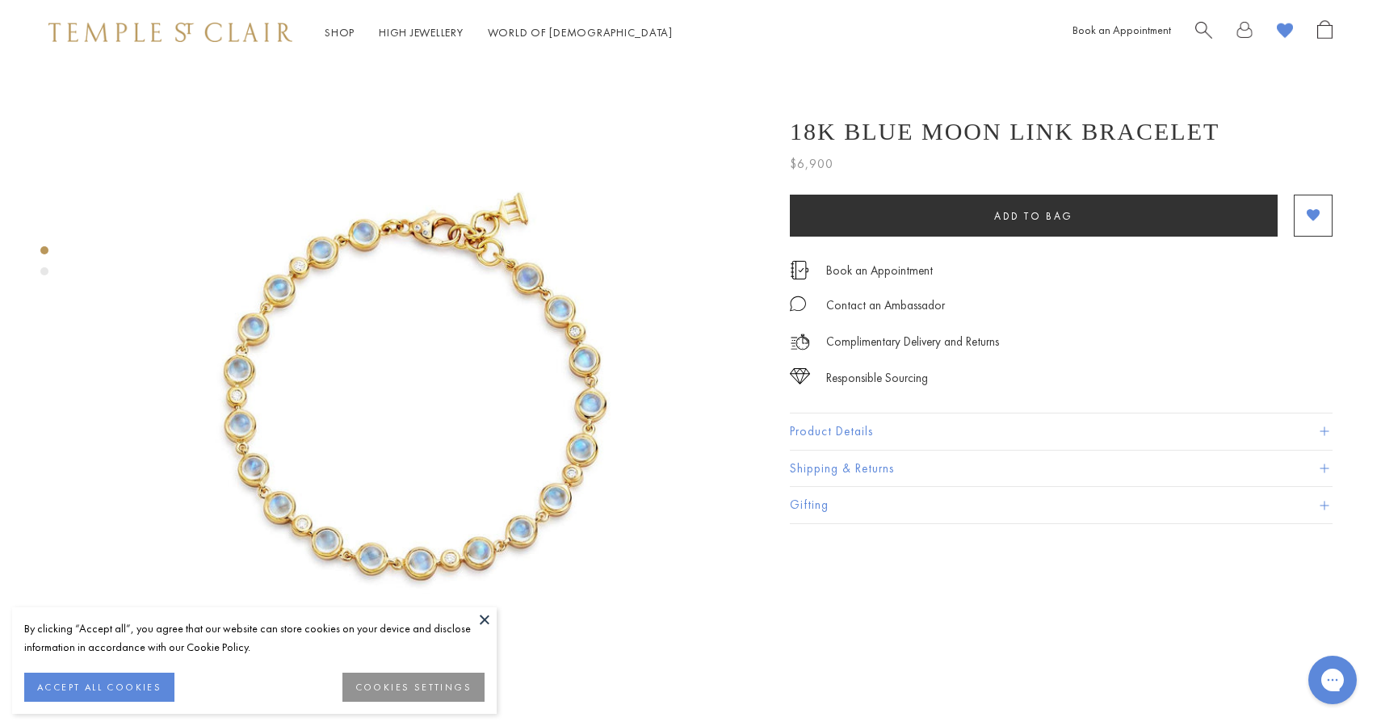 This screenshot has height=726, width=1381. Describe the element at coordinates (1034, 216) in the screenshot. I see `button: Add to bag` at that location.